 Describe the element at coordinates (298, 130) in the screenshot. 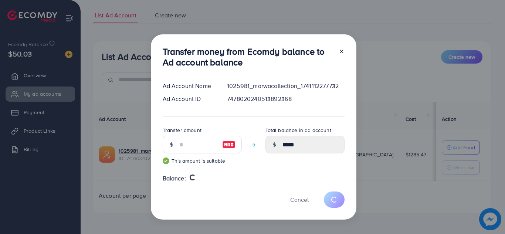

I see `label: Total balance in ad account` at that location.